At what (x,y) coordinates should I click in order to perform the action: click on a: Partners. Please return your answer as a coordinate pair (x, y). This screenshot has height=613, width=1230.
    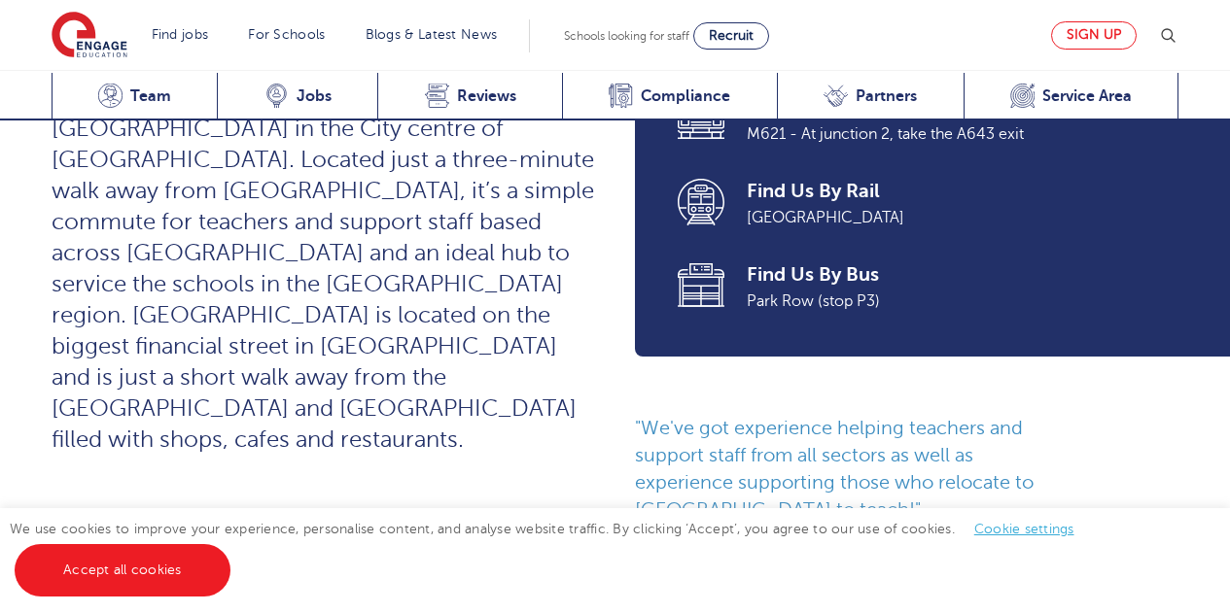
    Looking at the image, I should click on (870, 96).